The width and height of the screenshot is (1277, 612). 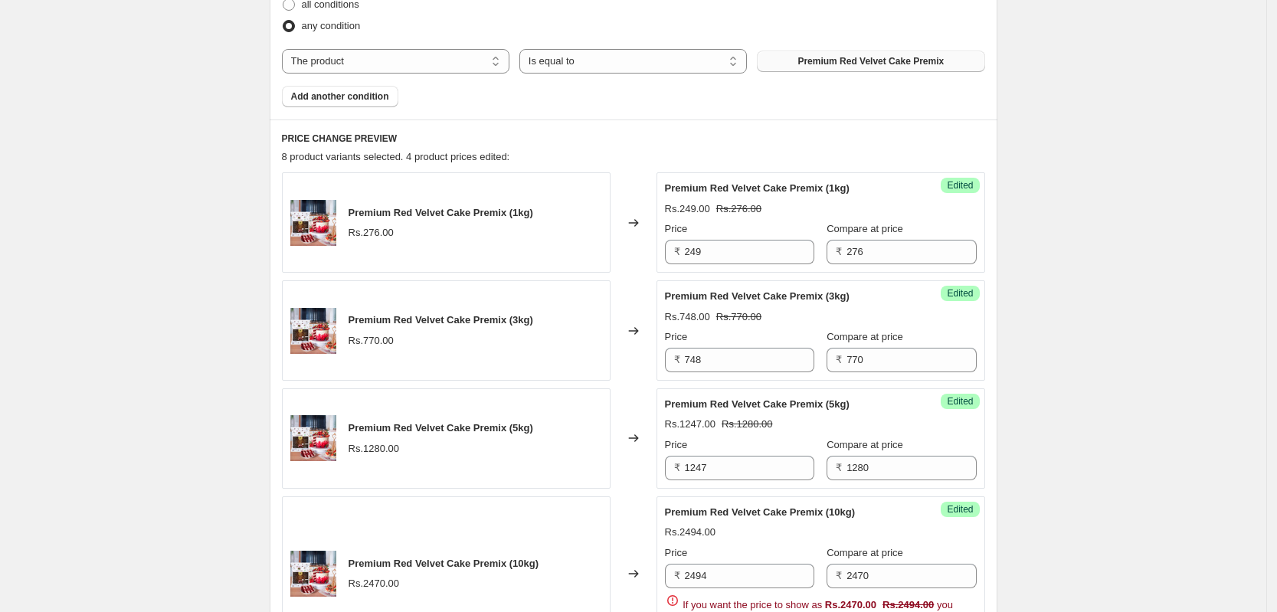 What do you see at coordinates (633, 139) in the screenshot?
I see `h6: PRICE CHANGE PREVIEW` at bounding box center [633, 139].